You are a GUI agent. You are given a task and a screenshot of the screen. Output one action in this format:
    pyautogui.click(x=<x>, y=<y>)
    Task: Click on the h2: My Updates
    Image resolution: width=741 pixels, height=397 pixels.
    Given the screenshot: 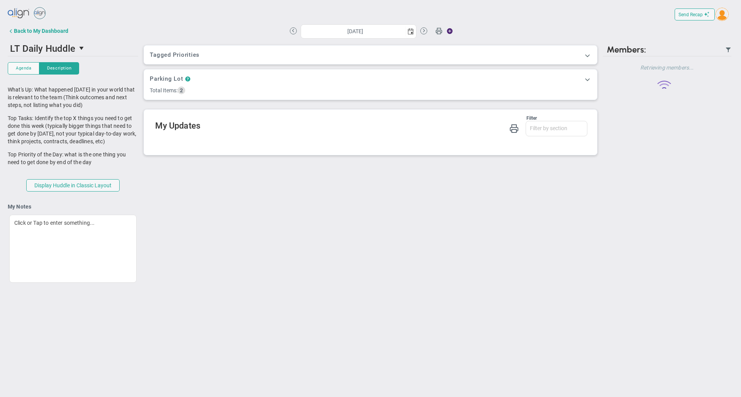 What is the action you would take?
    pyautogui.click(x=371, y=126)
    